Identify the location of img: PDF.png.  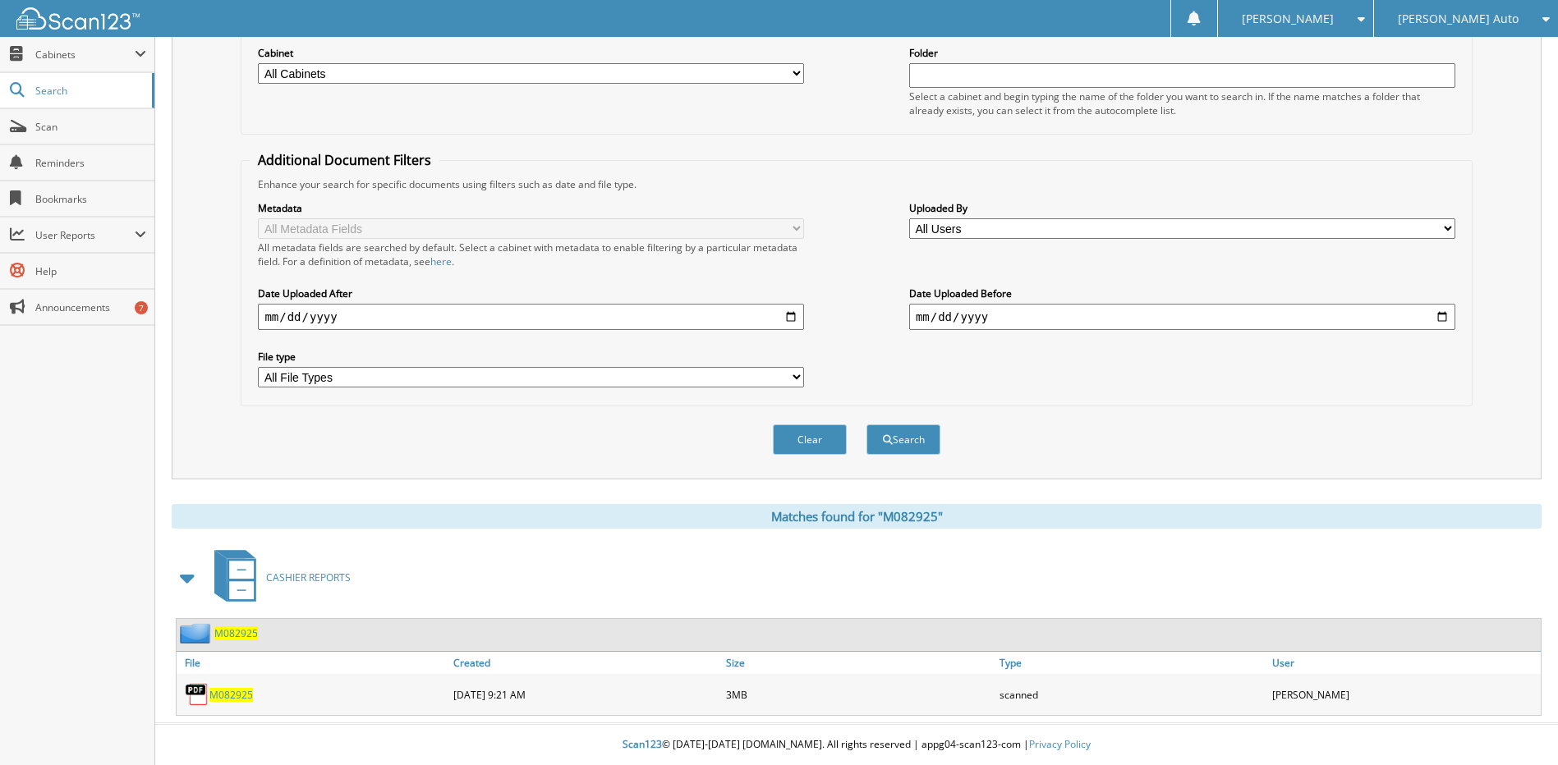
(197, 695).